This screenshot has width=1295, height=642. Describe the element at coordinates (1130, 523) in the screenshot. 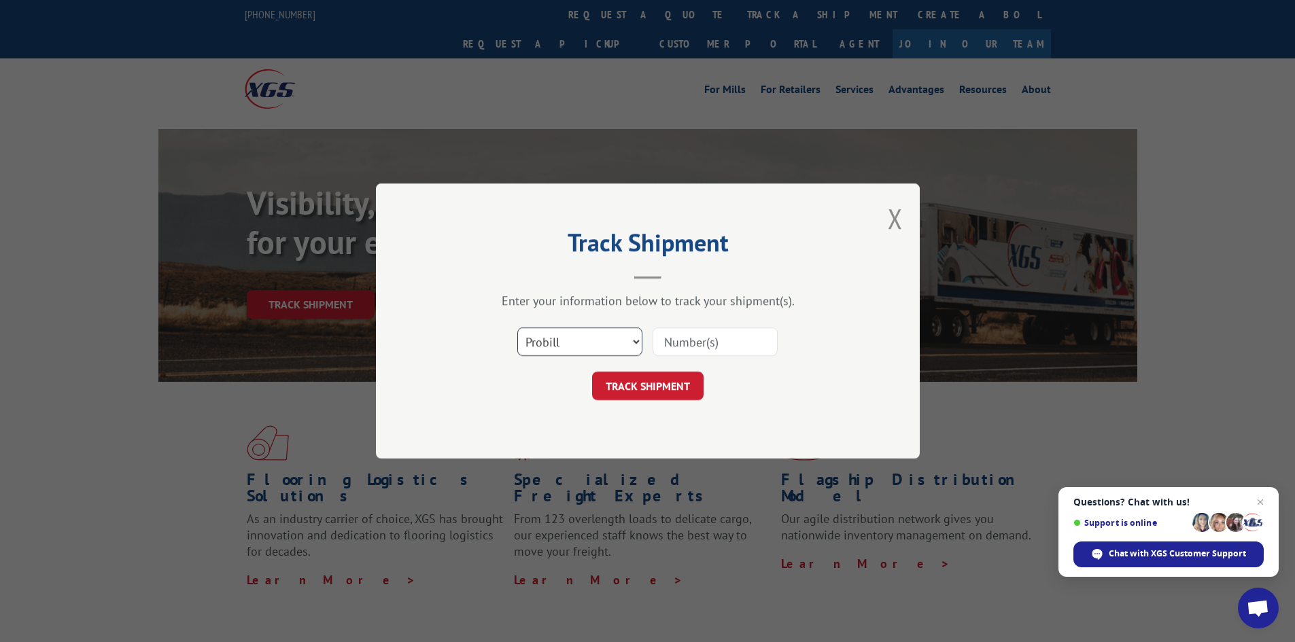

I see `span: Support is online` at that location.